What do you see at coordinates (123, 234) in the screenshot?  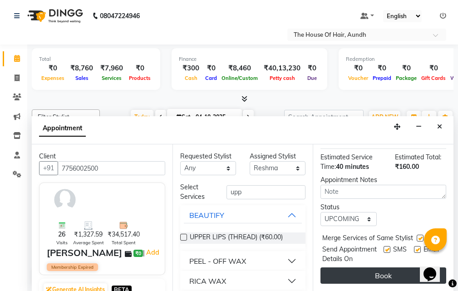 I see `span: ₹34,517.40` at bounding box center [123, 234].